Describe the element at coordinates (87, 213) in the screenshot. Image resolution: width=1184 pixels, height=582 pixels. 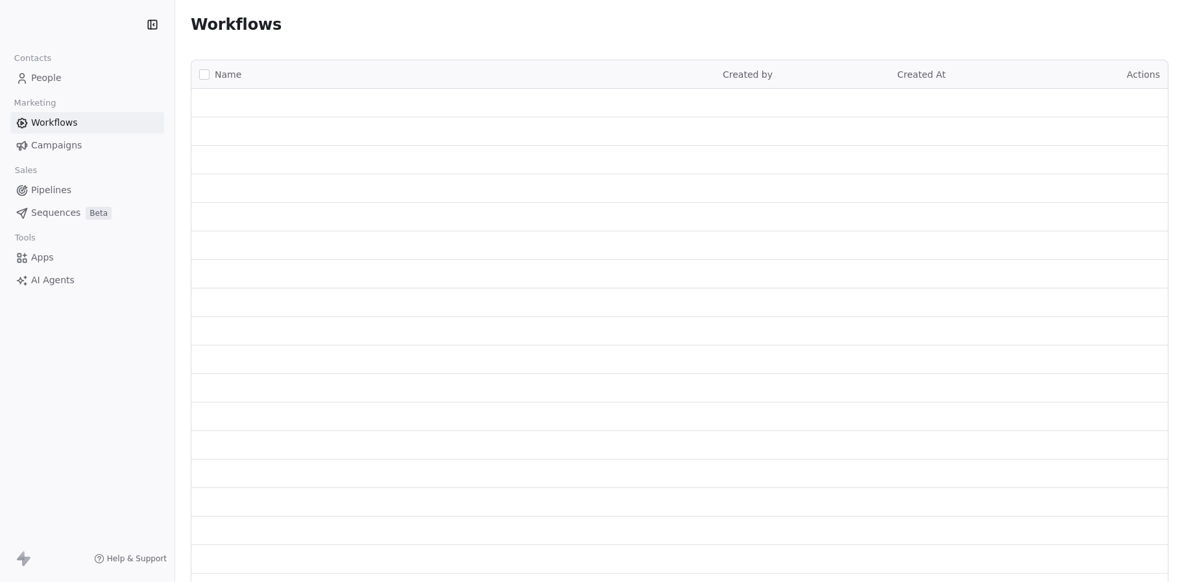
I see `a: SequencesBeta` at that location.